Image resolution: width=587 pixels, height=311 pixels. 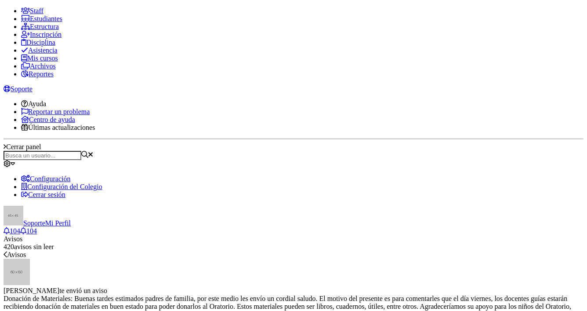 What do you see at coordinates (293, 239) in the screenshot?
I see `div: Avisos` at bounding box center [293, 239].